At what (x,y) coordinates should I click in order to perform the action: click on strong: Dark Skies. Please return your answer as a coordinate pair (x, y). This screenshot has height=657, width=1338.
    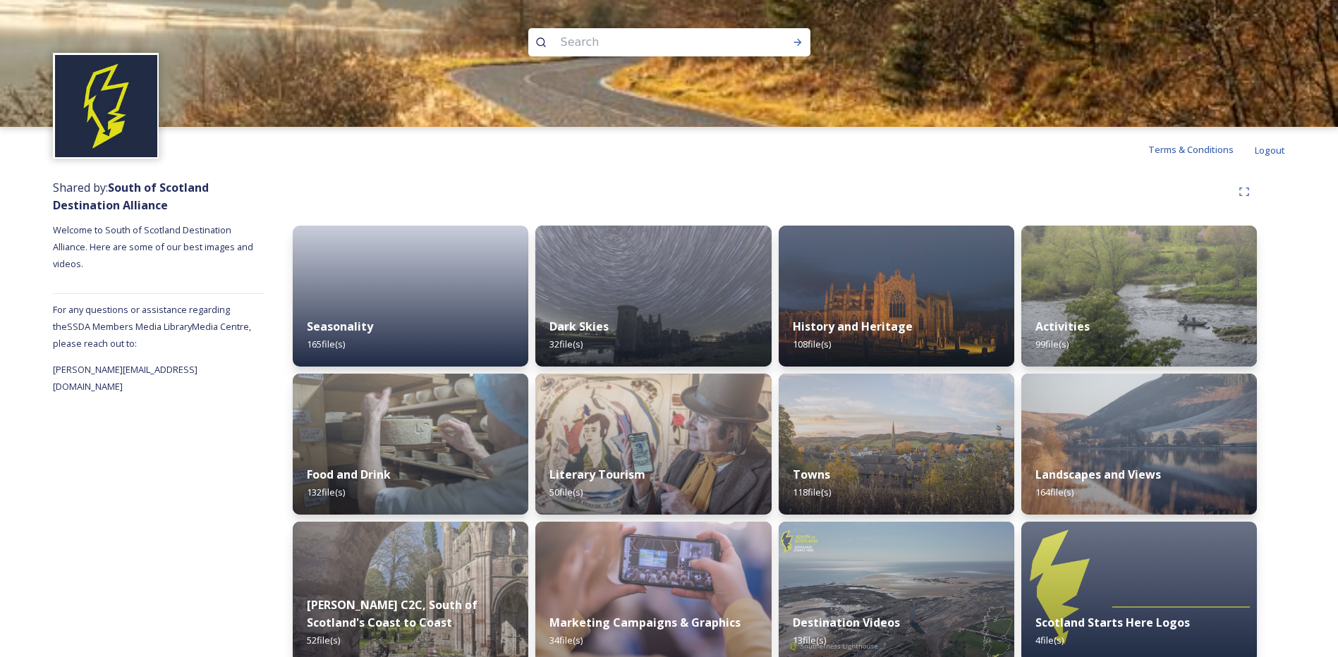
    Looking at the image, I should click on (579, 327).